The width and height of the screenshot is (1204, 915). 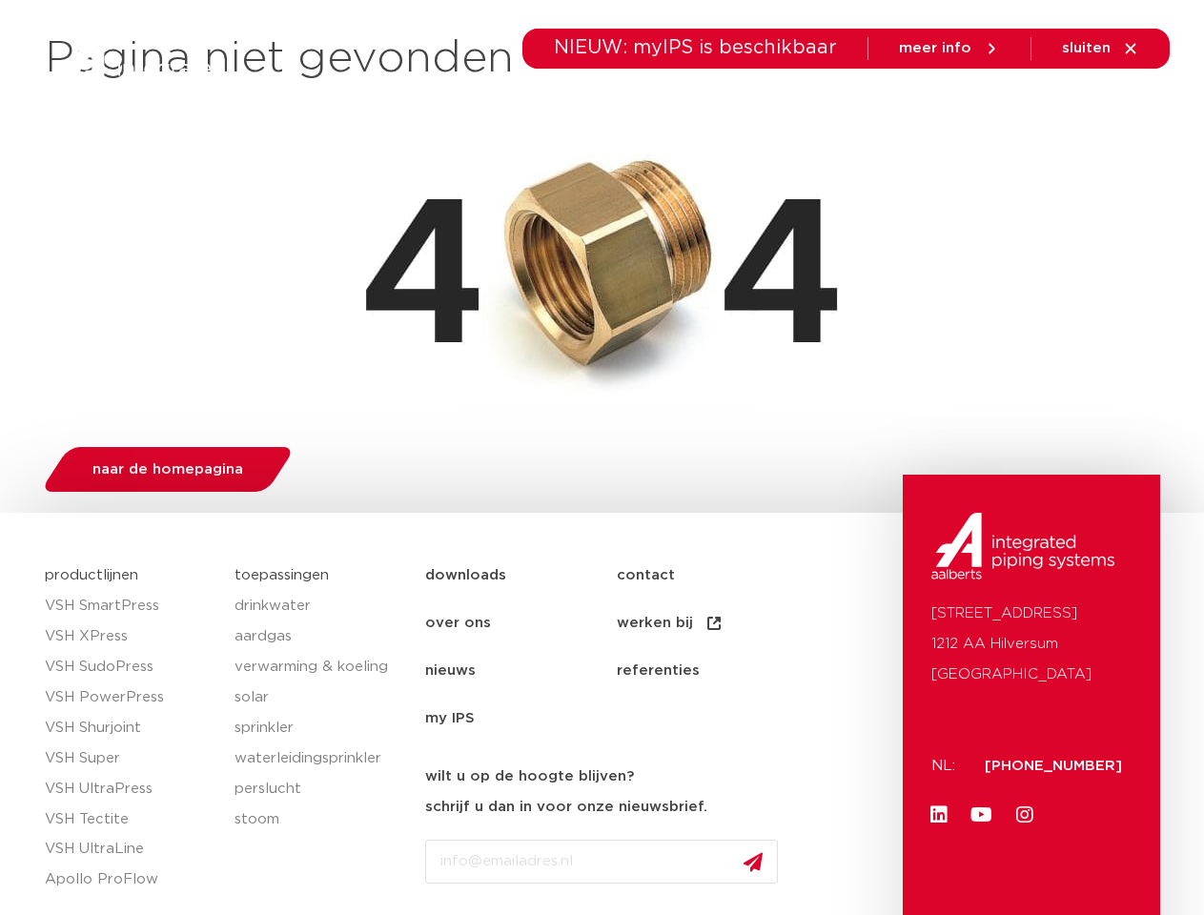 What do you see at coordinates (529, 776) in the screenshot?
I see `strong: wilt u op de hoogte blijven?` at bounding box center [529, 776].